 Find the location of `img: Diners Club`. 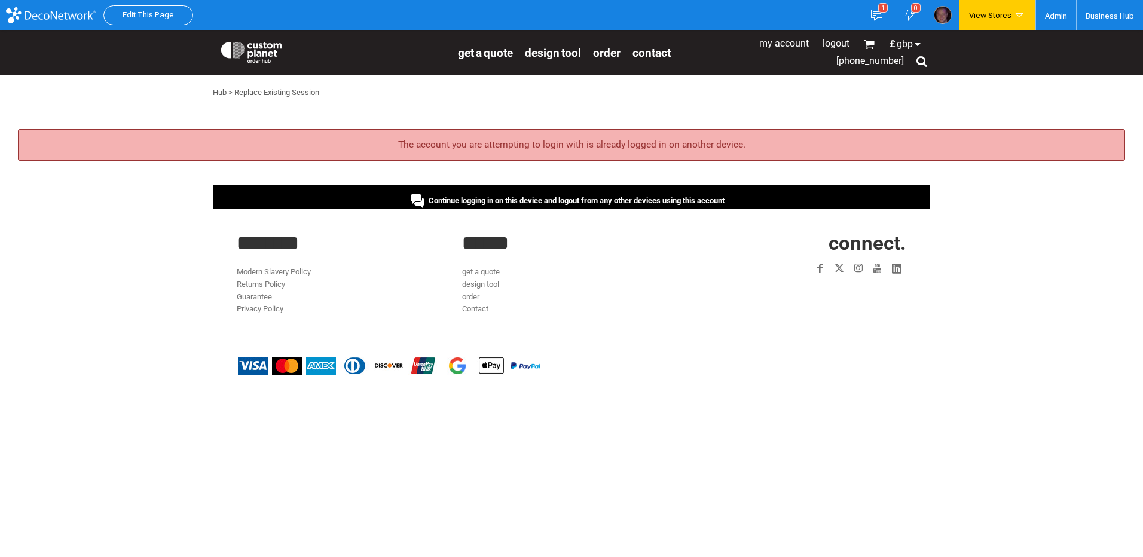

img: Diners Club is located at coordinates (355, 366).